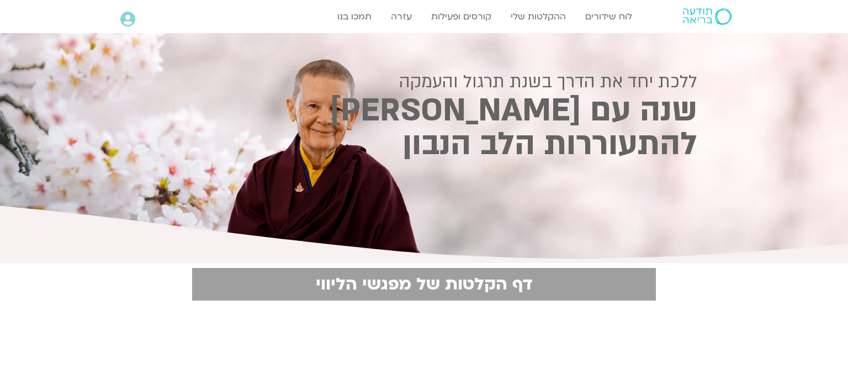 This screenshot has width=848, height=384. I want to click on h2: ללכת יחד את הדרך בשנת תרגול והעמקה, so click(424, 82).